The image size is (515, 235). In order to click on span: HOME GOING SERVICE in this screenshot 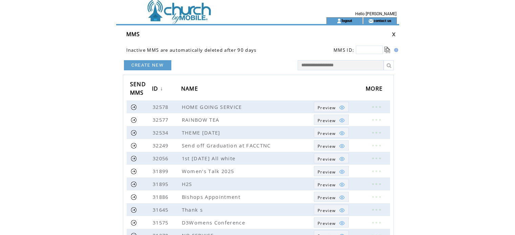, I will do `click(212, 107)`.